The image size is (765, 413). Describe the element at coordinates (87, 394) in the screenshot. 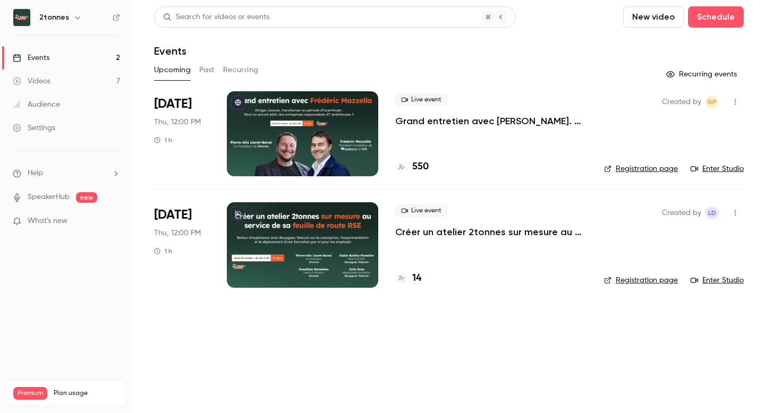

I see `span: Plan usage` at that location.